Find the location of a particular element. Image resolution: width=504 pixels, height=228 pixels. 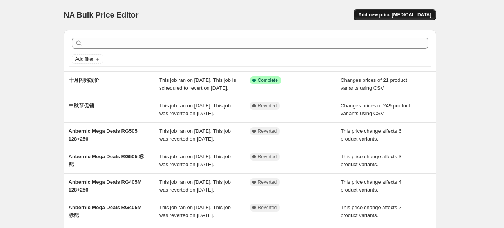

span: NA Bulk Price Editor is located at coordinates (101, 15).